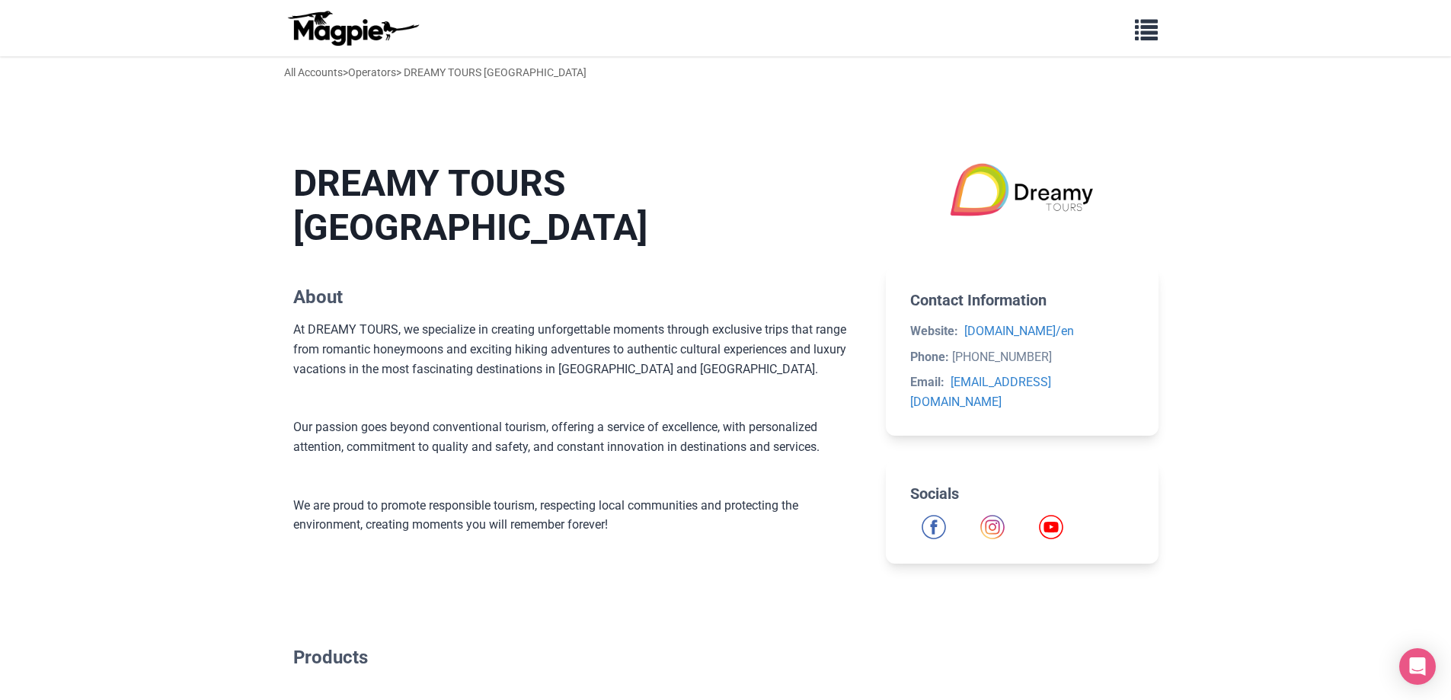  Describe the element at coordinates (1022, 494) in the screenshot. I see `h2: Socials` at that location.